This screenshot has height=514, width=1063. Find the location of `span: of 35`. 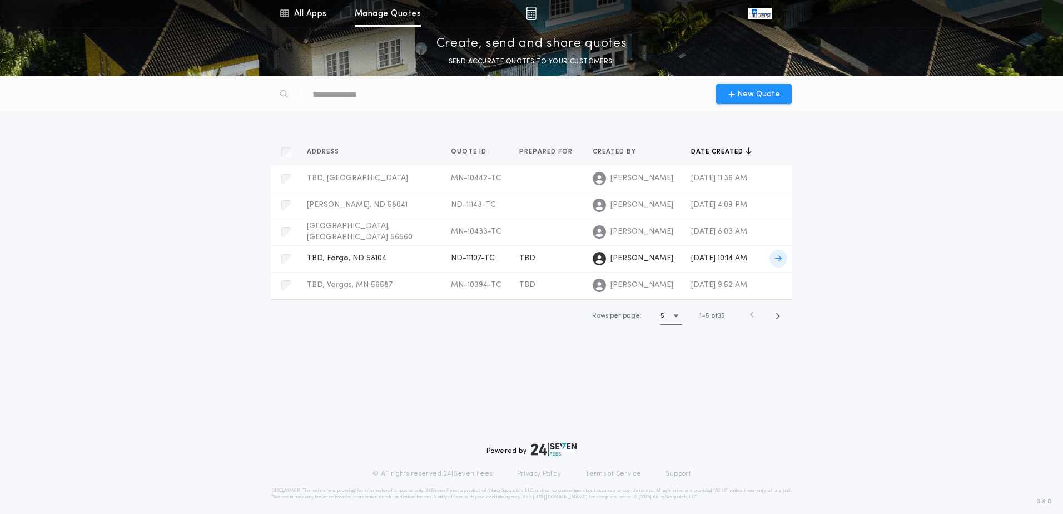

span: of 35 is located at coordinates (718, 316).